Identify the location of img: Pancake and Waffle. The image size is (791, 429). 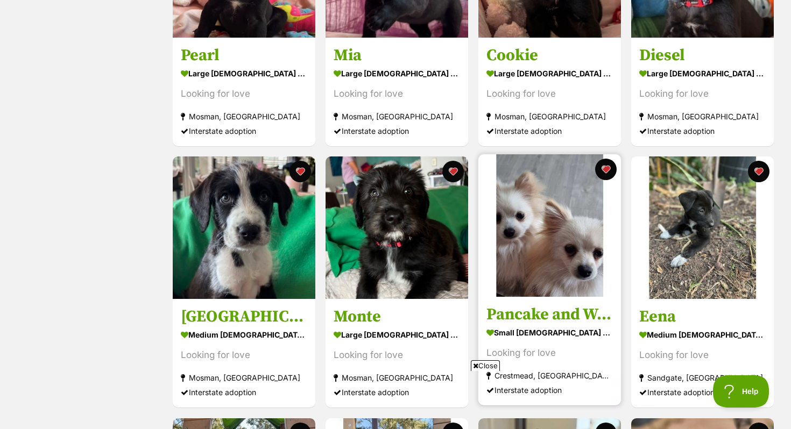
(549, 225).